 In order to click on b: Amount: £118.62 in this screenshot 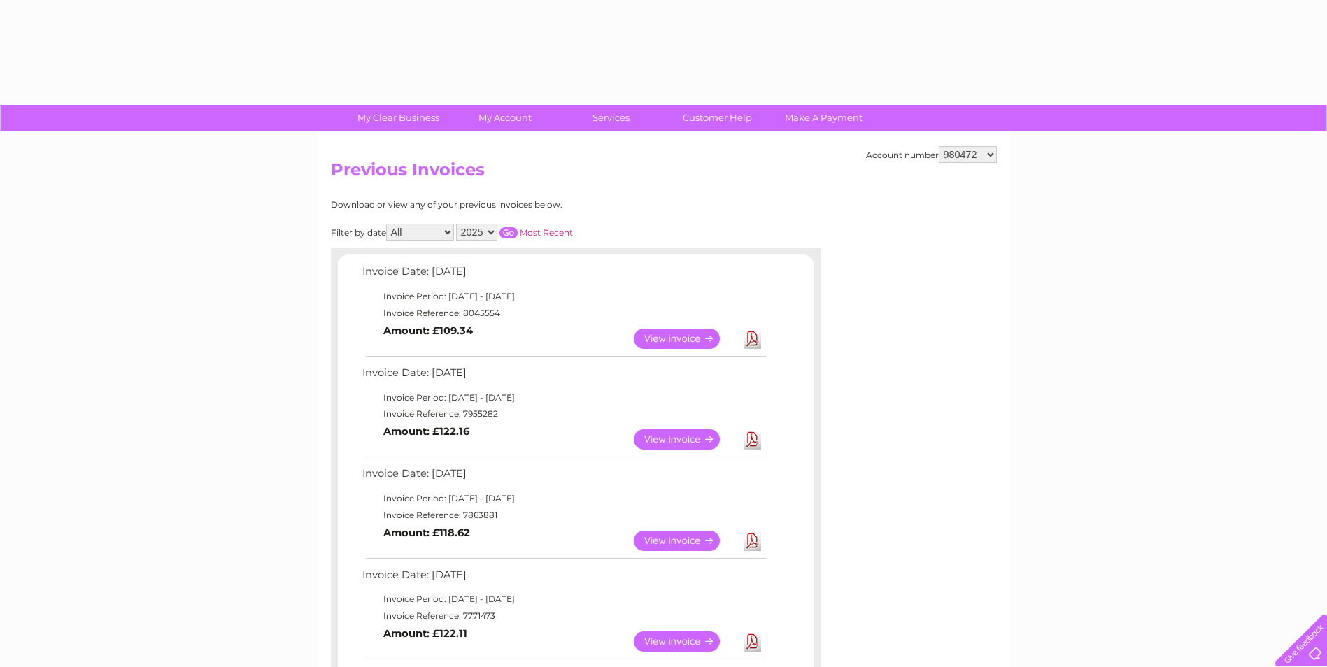, I will do `click(427, 533)`.